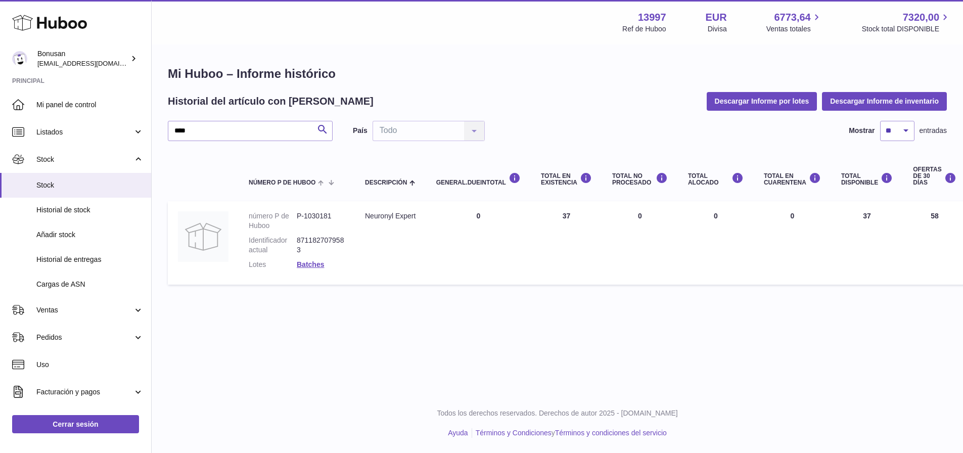 The height and width of the screenshot is (453, 963). Describe the element at coordinates (792, 179) in the screenshot. I see `div: Total en CUARENTENA` at that location.